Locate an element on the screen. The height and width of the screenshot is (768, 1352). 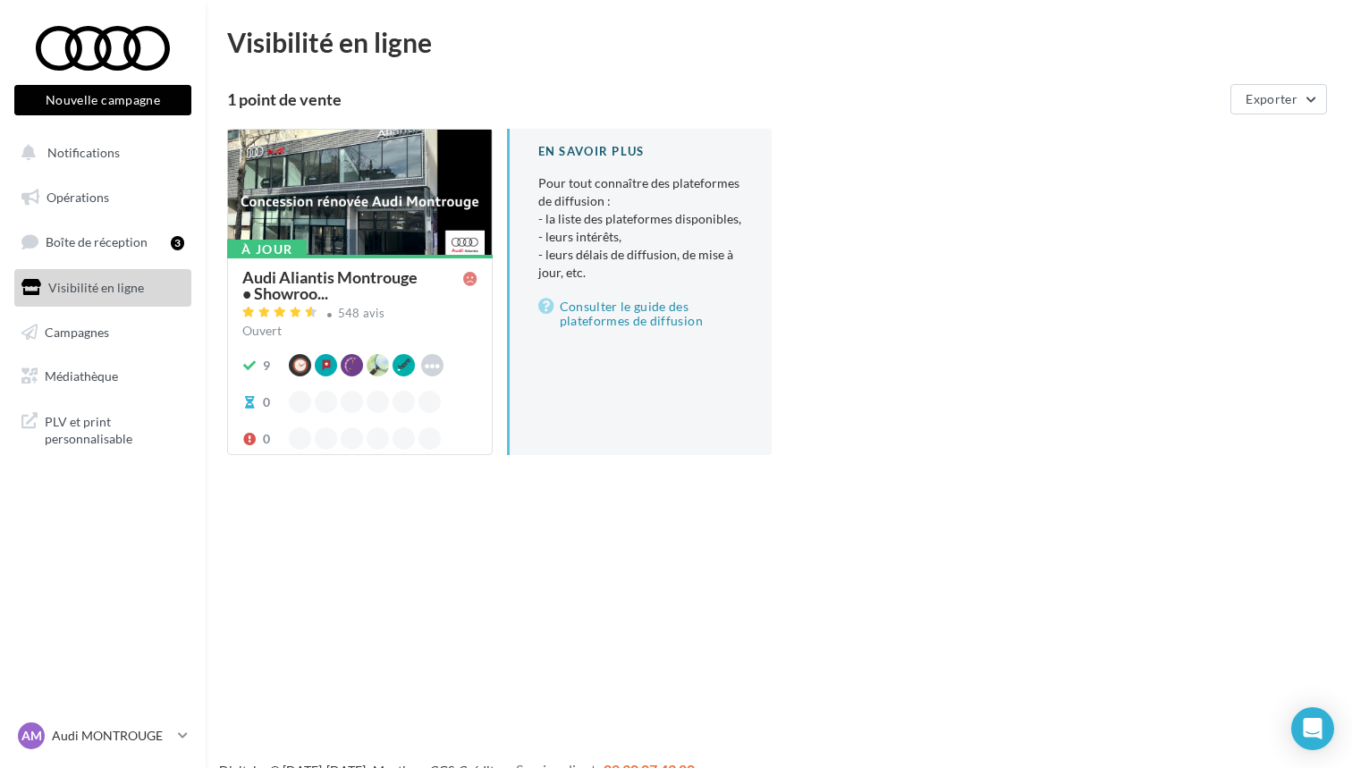
li: - leurs intérêts, is located at coordinates (641, 237).